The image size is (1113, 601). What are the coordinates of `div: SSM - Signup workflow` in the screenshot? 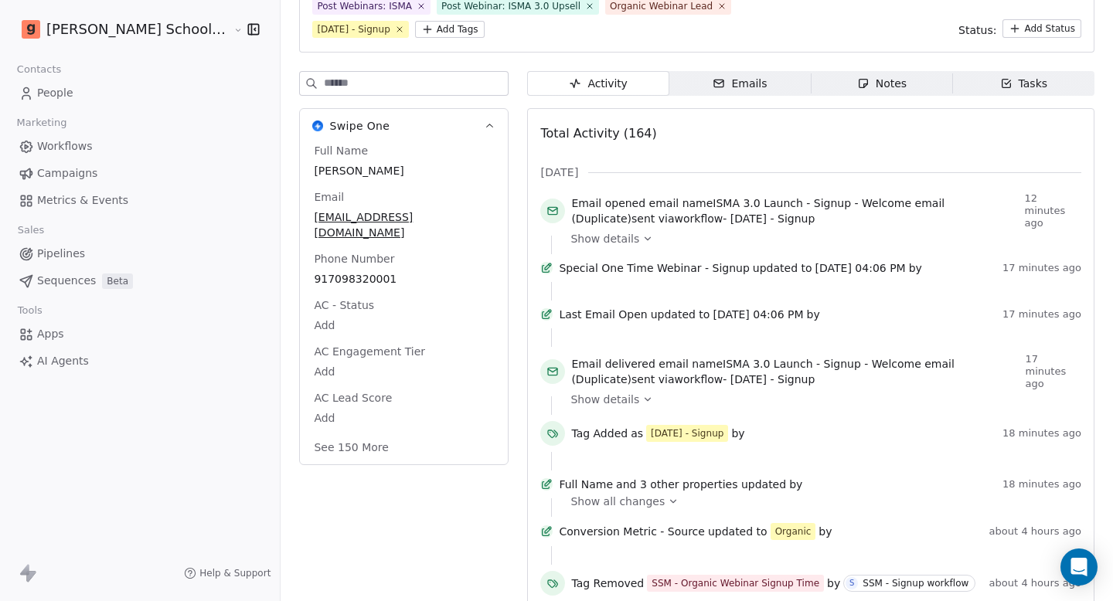 It's located at (915, 584).